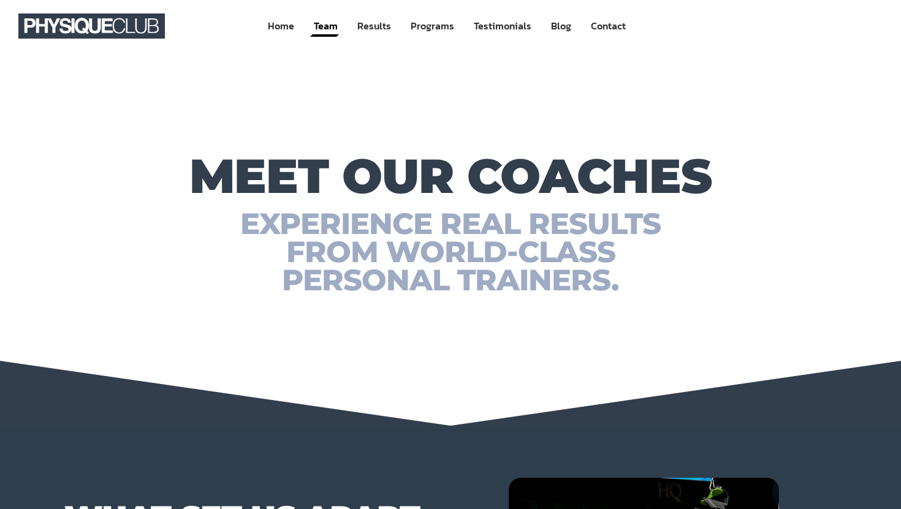 This screenshot has width=901, height=509. What do you see at coordinates (432, 26) in the screenshot?
I see `a: Programs` at bounding box center [432, 26].